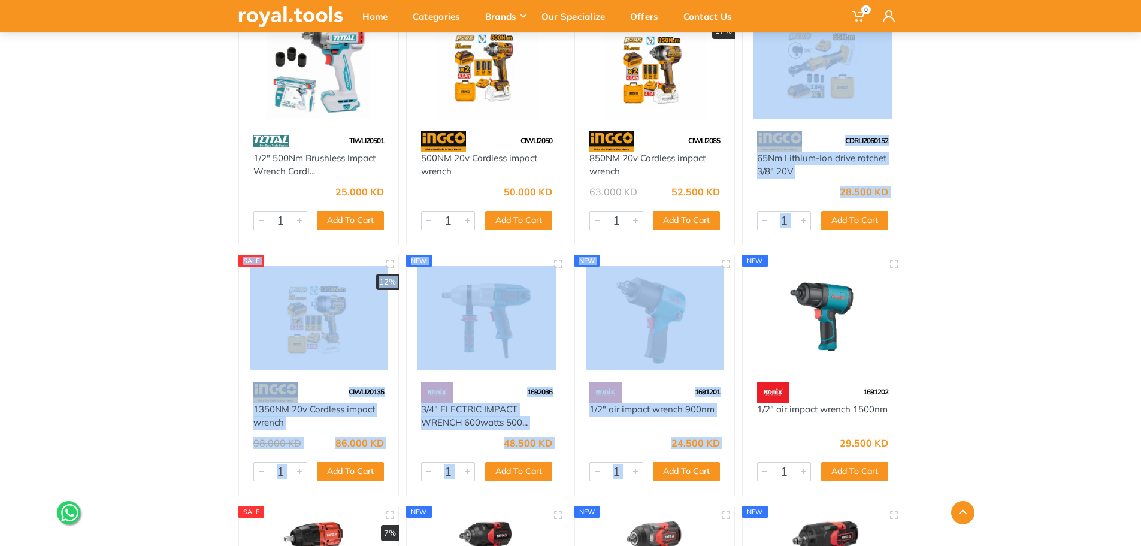  I want to click on div: 52.500 KD, so click(695, 192).